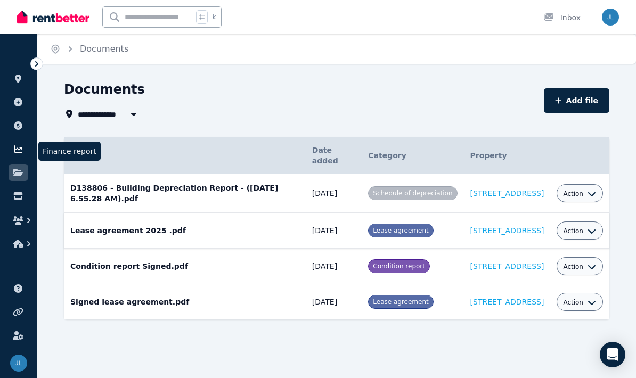  I want to click on td: Condition report Signed.pdf, so click(185, 266).